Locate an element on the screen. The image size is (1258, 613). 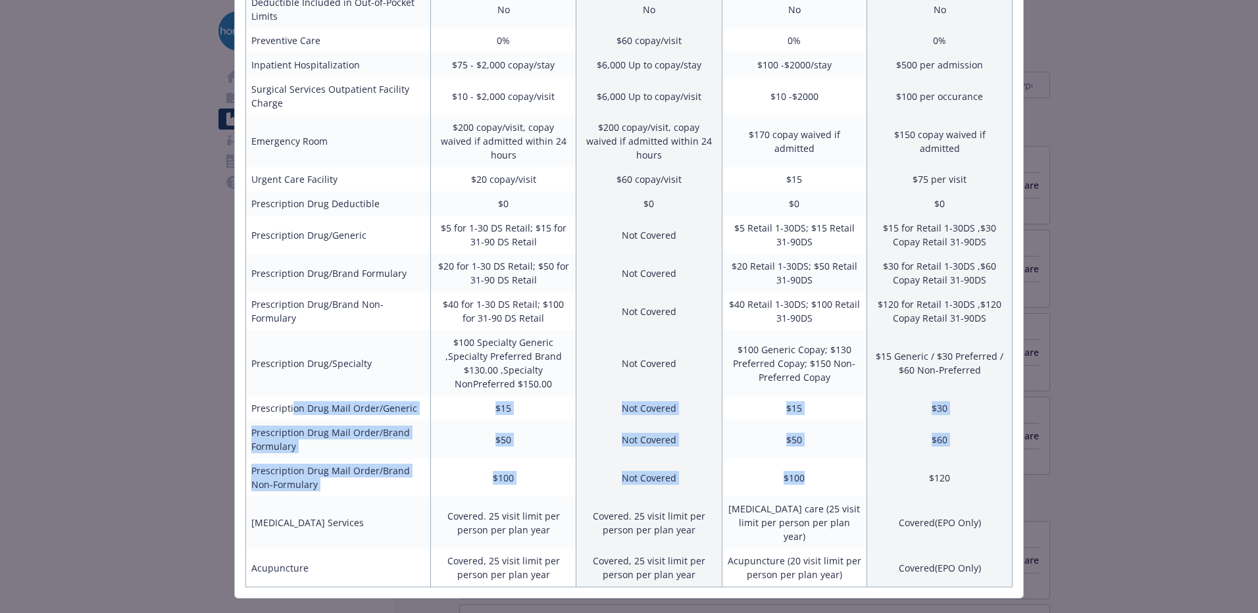
td: Prescription Drug/Brand Non-Formulary is located at coordinates (338, 311).